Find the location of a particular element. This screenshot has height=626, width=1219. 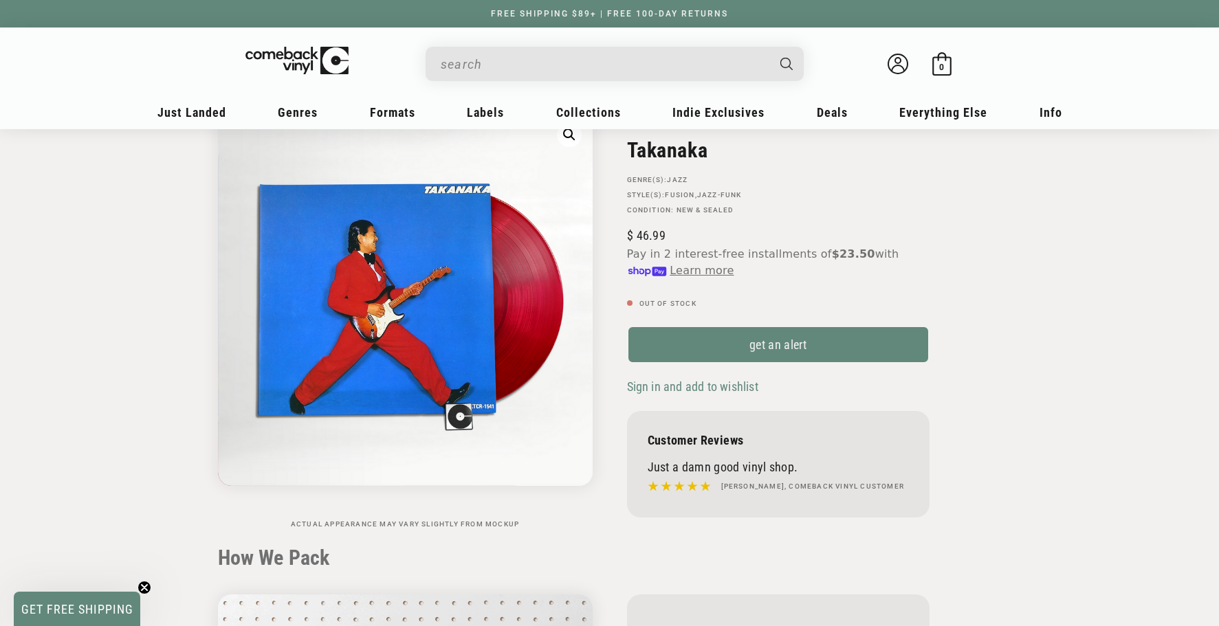

span: Labels is located at coordinates (485, 112).